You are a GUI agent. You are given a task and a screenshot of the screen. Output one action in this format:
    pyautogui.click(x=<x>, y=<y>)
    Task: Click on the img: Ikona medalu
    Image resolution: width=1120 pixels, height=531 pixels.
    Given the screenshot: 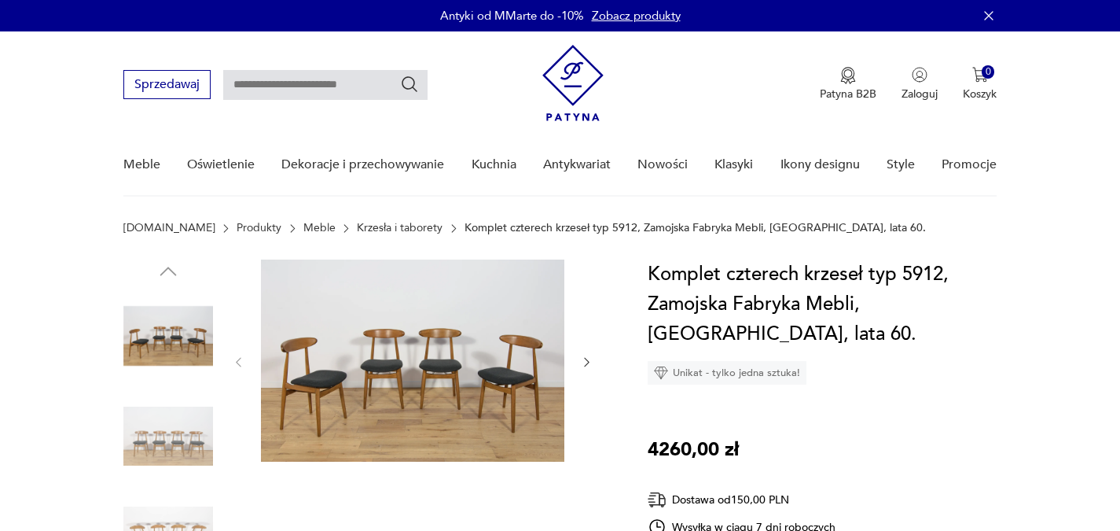 What is the action you would take?
    pyautogui.click(x=848, y=75)
    